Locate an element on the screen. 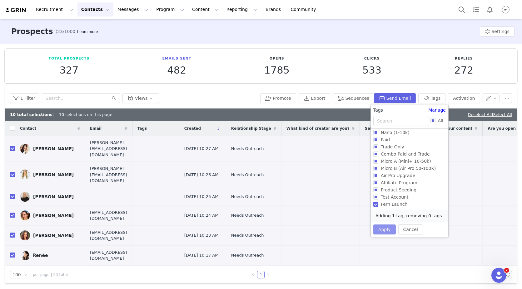 The height and width of the screenshot is (289, 522). b: 10 total selections is located at coordinates (31, 115).